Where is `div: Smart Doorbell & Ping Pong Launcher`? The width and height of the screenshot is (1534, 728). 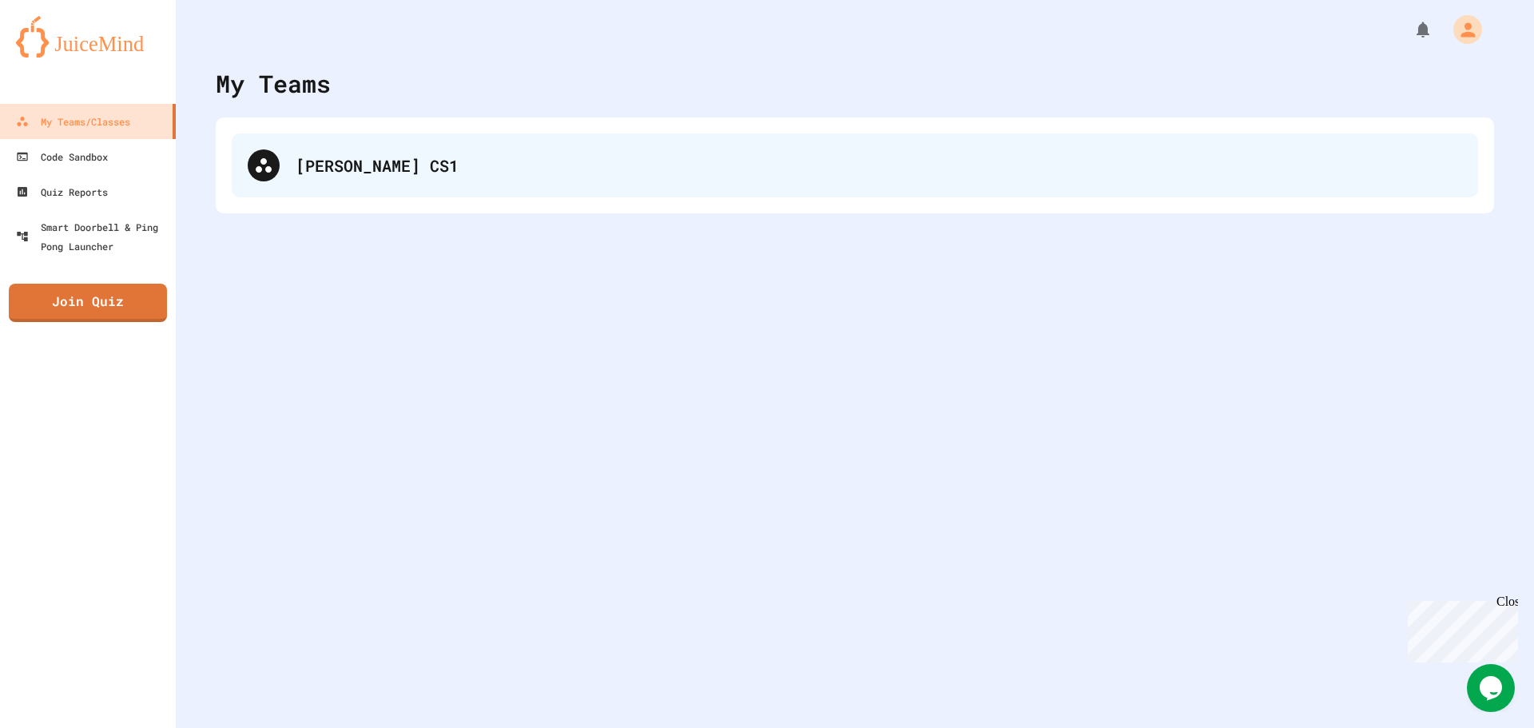
div: Smart Doorbell & Ping Pong Launcher is located at coordinates (93, 237).